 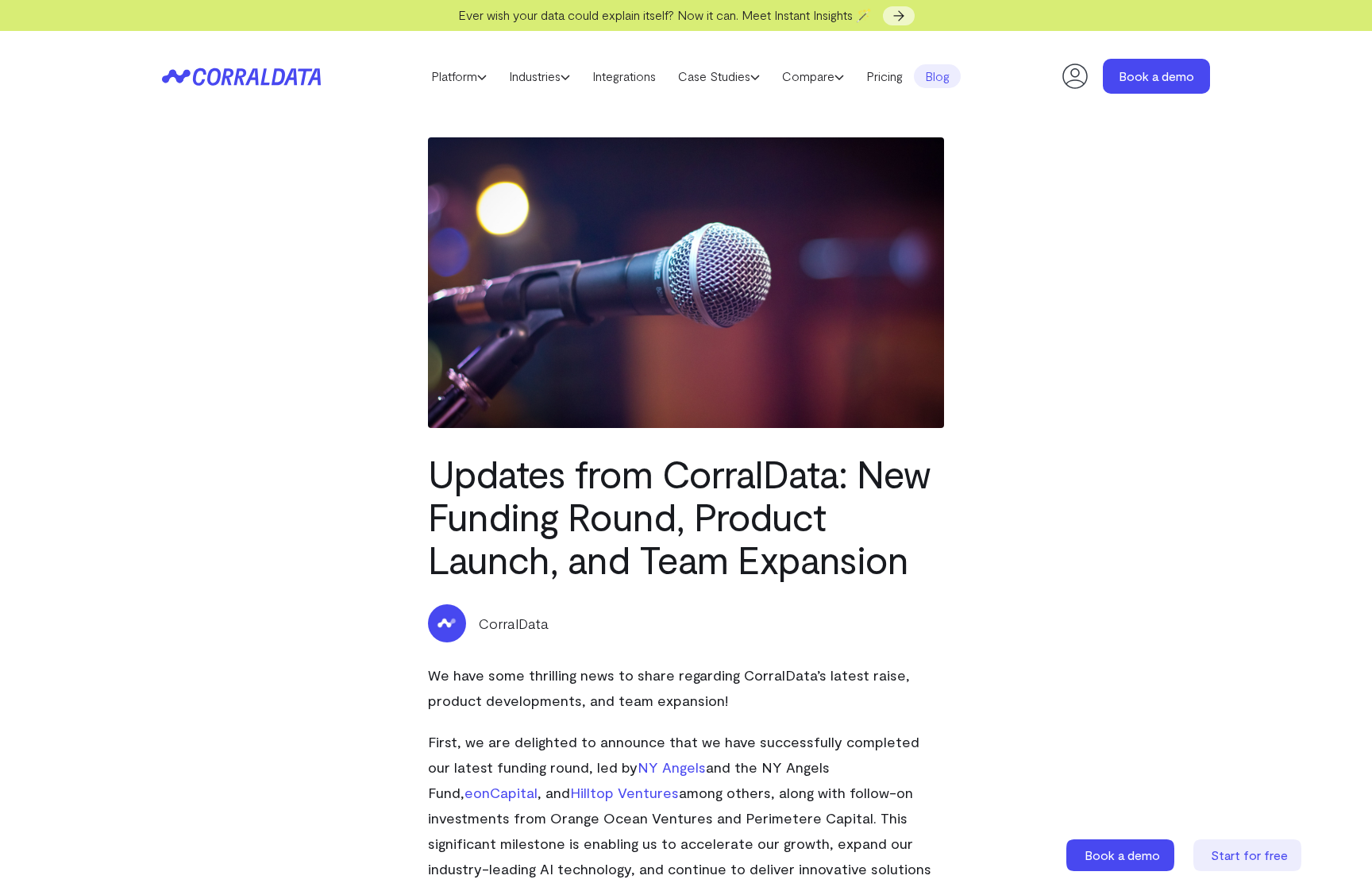 What do you see at coordinates (813, 77) in the screenshot?
I see `a: Compare` at bounding box center [813, 77].